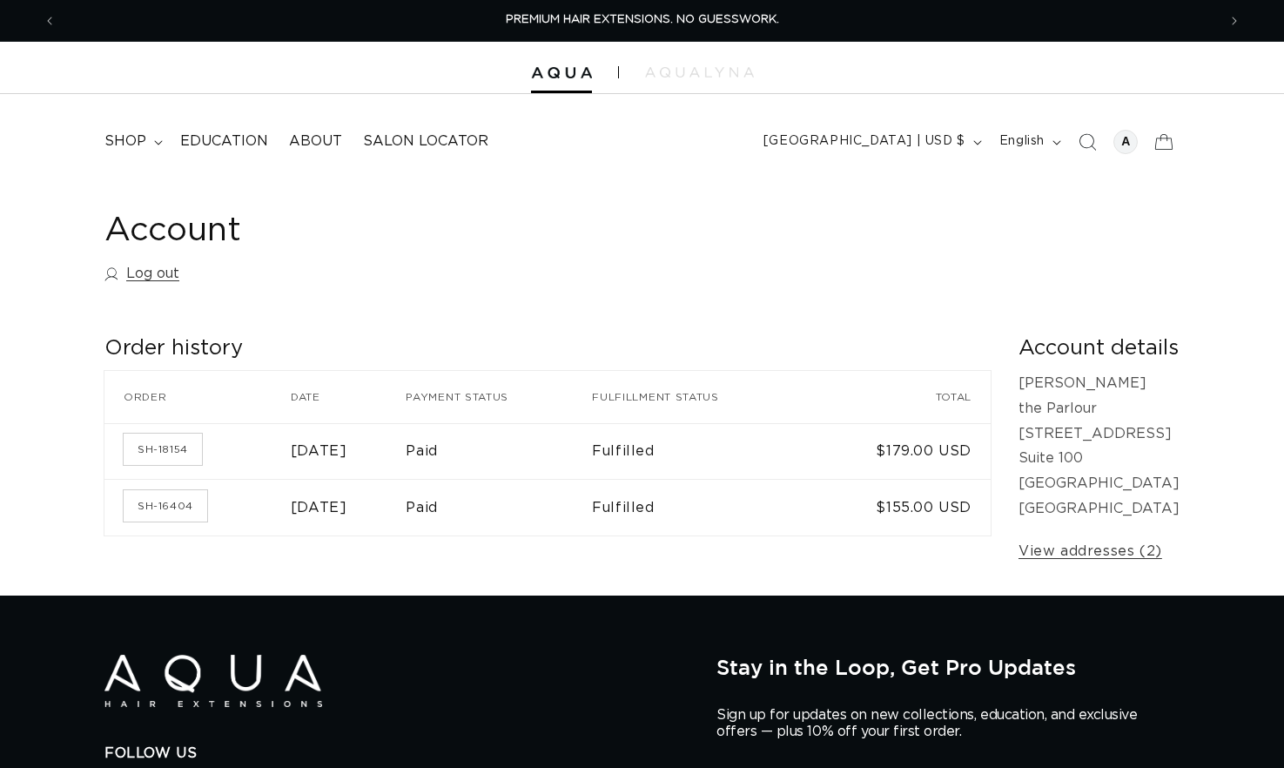 The width and height of the screenshot is (1284, 768). Describe the element at coordinates (903, 451) in the screenshot. I see `td: $179.00 USD` at that location.